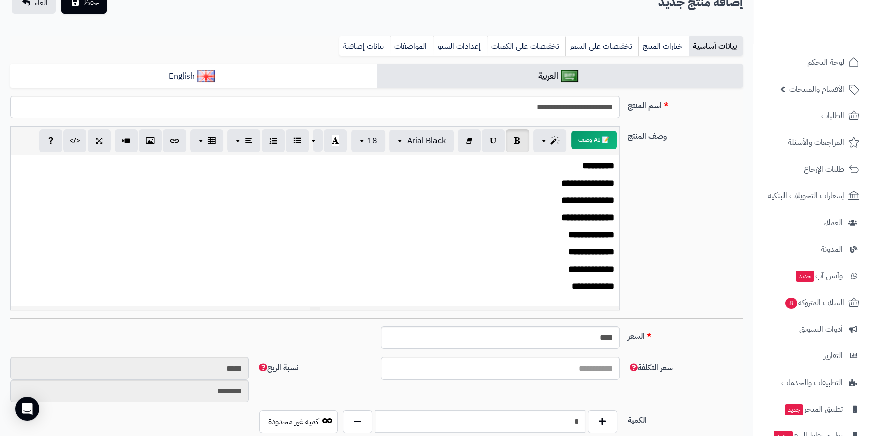  What do you see at coordinates (812, 62) in the screenshot?
I see `a: لوحة التحكم` at bounding box center [812, 62].